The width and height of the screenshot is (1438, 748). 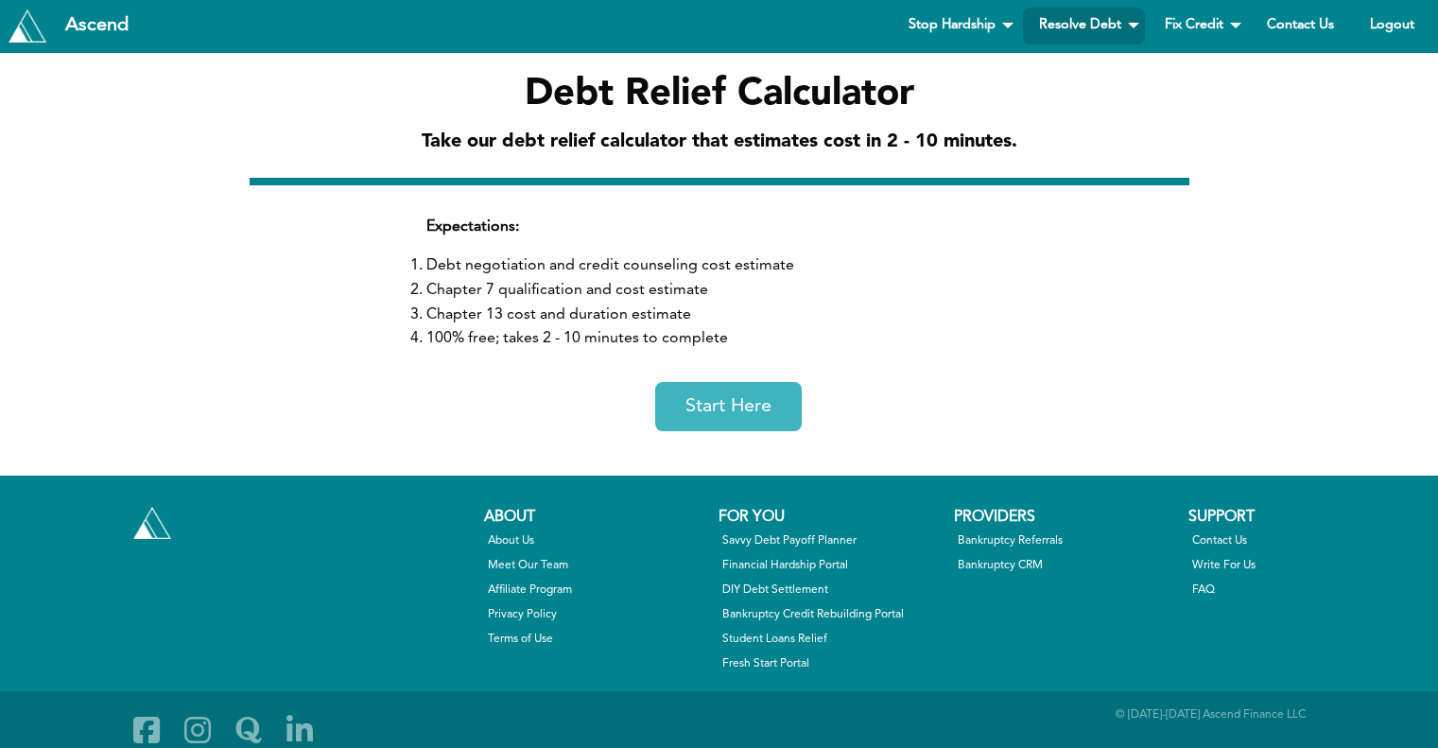 I want to click on a: DIY Debt Settlement, so click(x=831, y=590).